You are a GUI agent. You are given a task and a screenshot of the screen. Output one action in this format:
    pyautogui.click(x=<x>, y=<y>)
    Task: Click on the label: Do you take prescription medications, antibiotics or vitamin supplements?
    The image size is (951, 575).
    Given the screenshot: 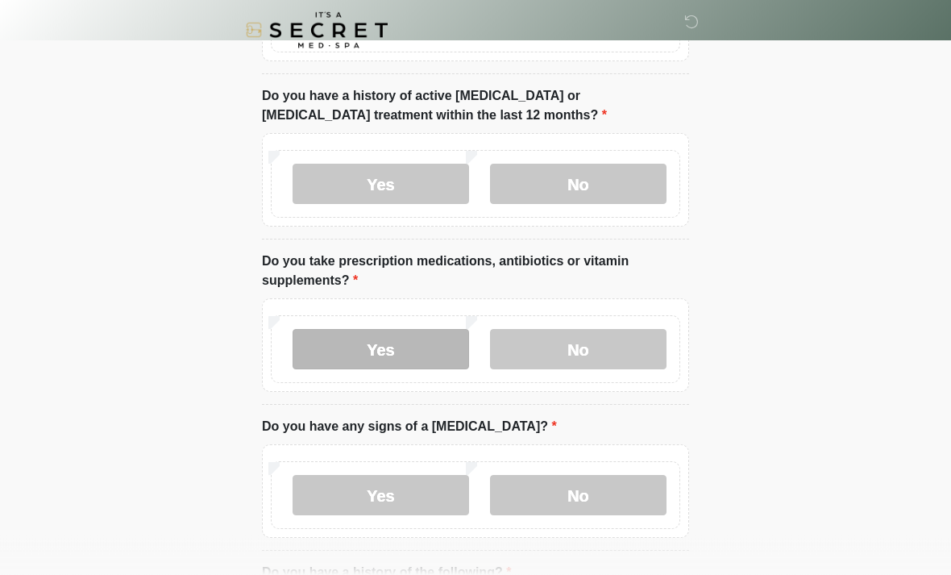 What is the action you would take?
    pyautogui.click(x=476, y=272)
    